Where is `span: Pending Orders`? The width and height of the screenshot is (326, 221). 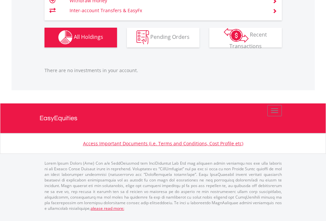
span: Pending Orders is located at coordinates (170, 37).